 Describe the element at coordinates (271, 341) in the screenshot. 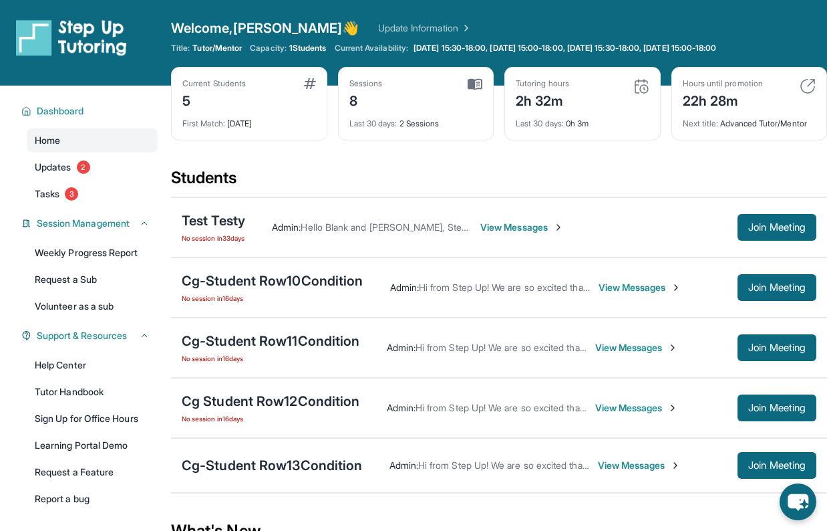

I see `div: Cg-Student Row11Condition` at that location.